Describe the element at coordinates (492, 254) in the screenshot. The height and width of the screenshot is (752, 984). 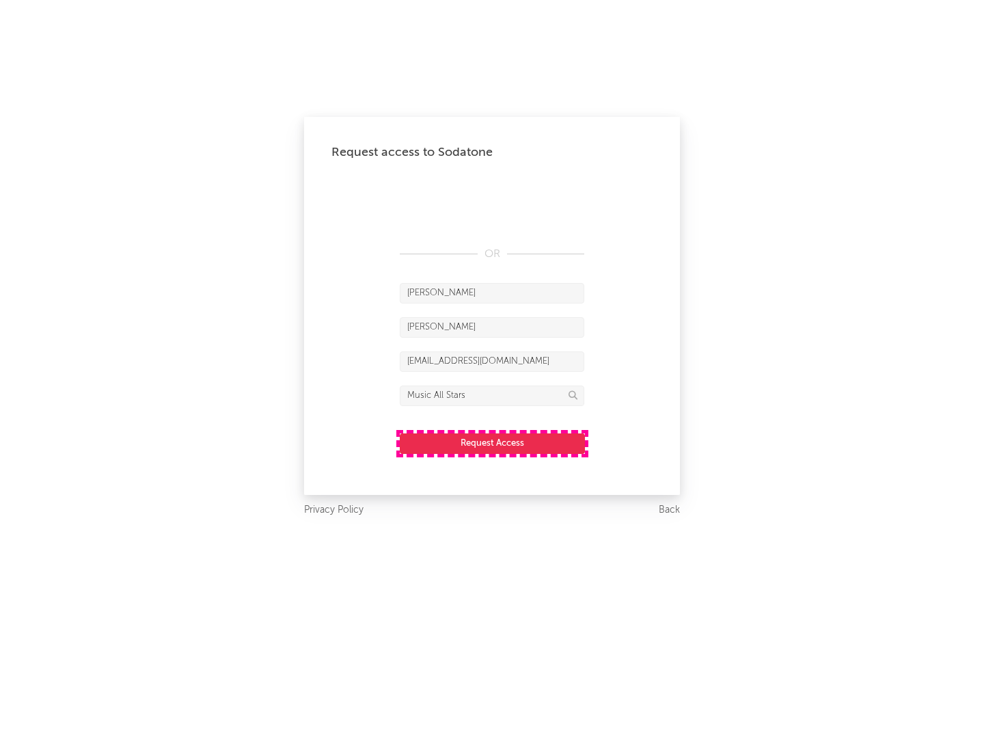
I see `div: OR` at that location.